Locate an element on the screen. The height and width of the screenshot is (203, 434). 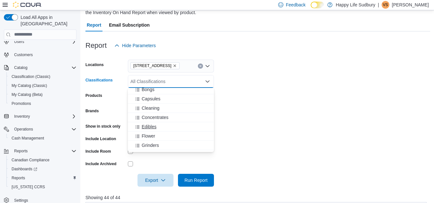
span: Email Subscription is located at coordinates (129, 25).